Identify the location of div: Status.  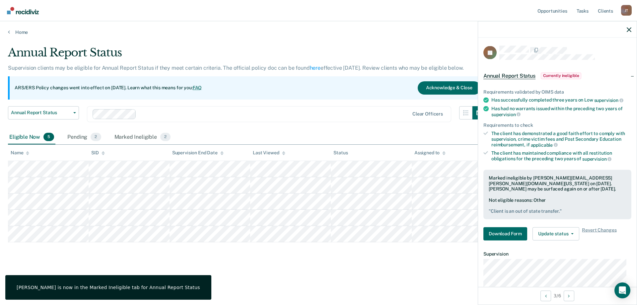
(340, 153).